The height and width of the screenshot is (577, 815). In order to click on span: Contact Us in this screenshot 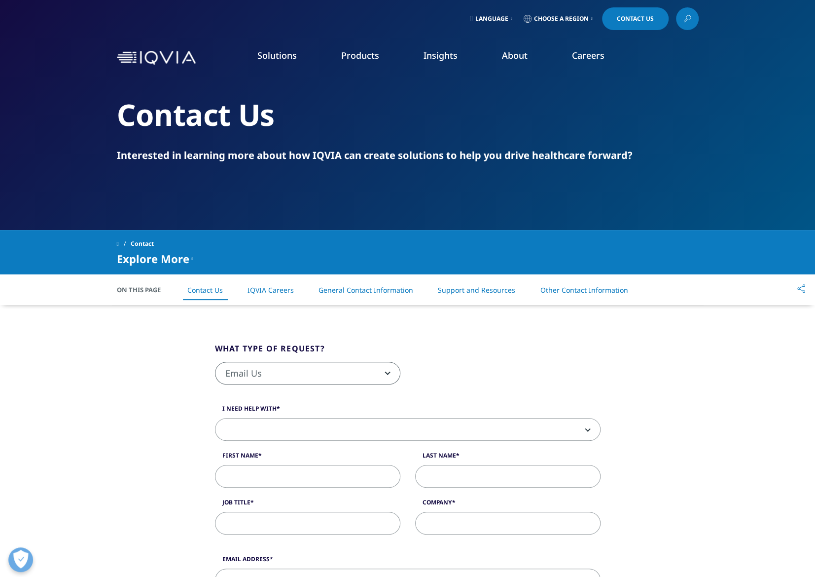, I will do `click(635, 19)`.